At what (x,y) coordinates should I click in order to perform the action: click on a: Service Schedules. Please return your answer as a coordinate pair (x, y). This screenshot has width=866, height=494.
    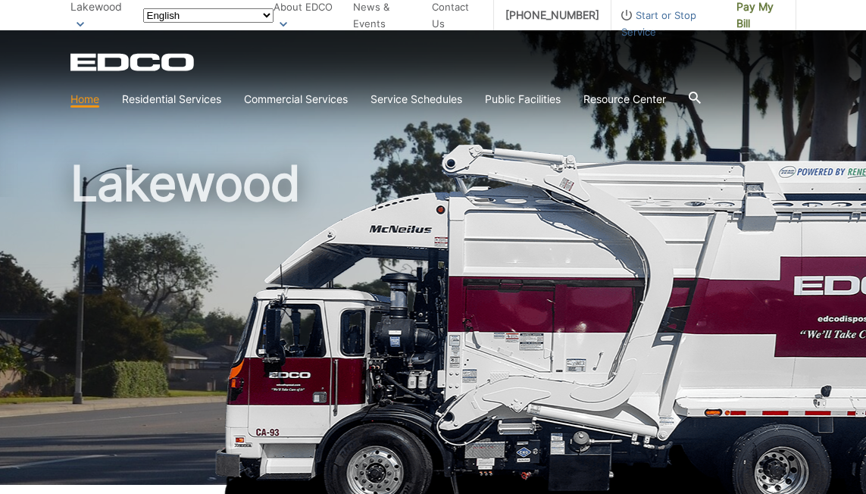
    Looking at the image, I should click on (416, 99).